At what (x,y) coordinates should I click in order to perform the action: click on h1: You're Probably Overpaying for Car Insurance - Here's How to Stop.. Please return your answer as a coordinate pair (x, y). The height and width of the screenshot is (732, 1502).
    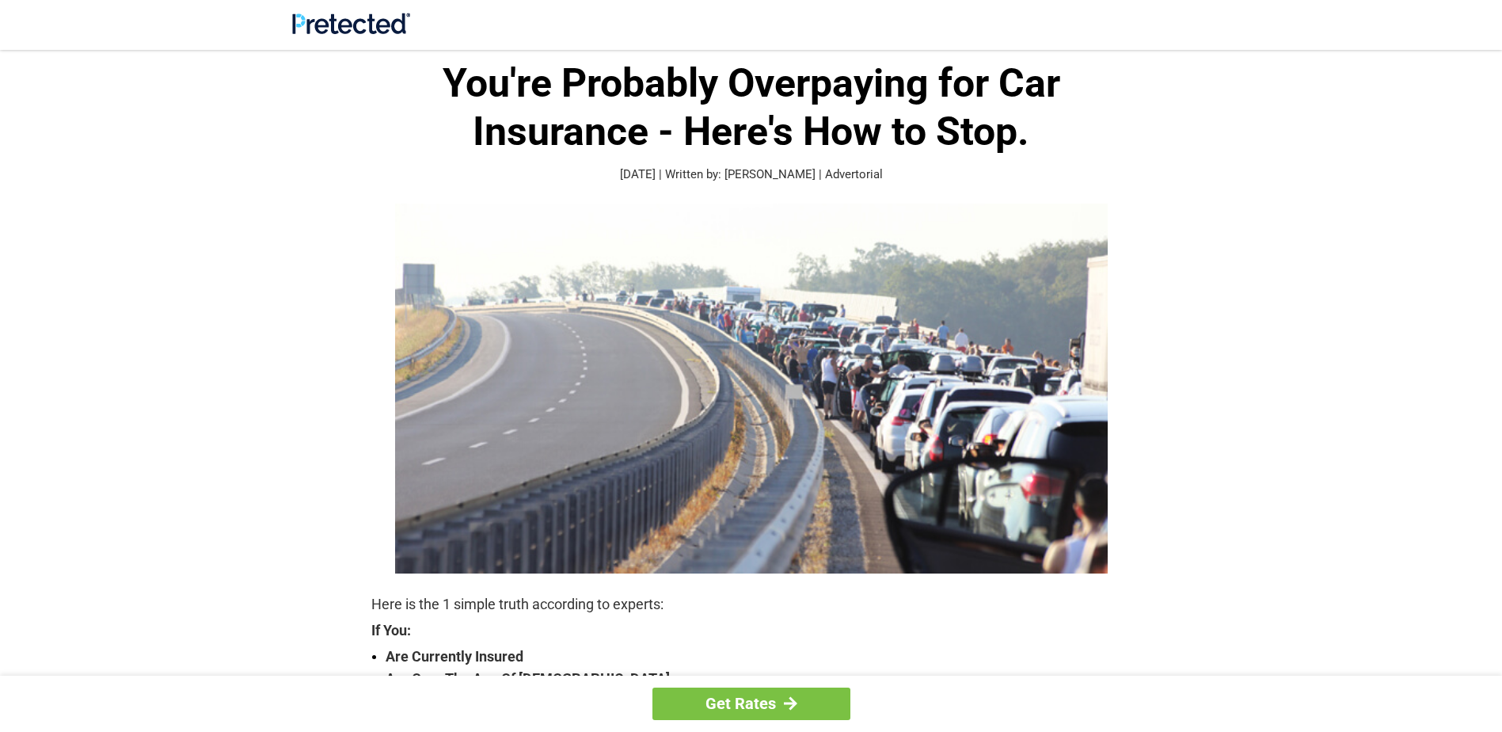
    Looking at the image, I should click on (751, 108).